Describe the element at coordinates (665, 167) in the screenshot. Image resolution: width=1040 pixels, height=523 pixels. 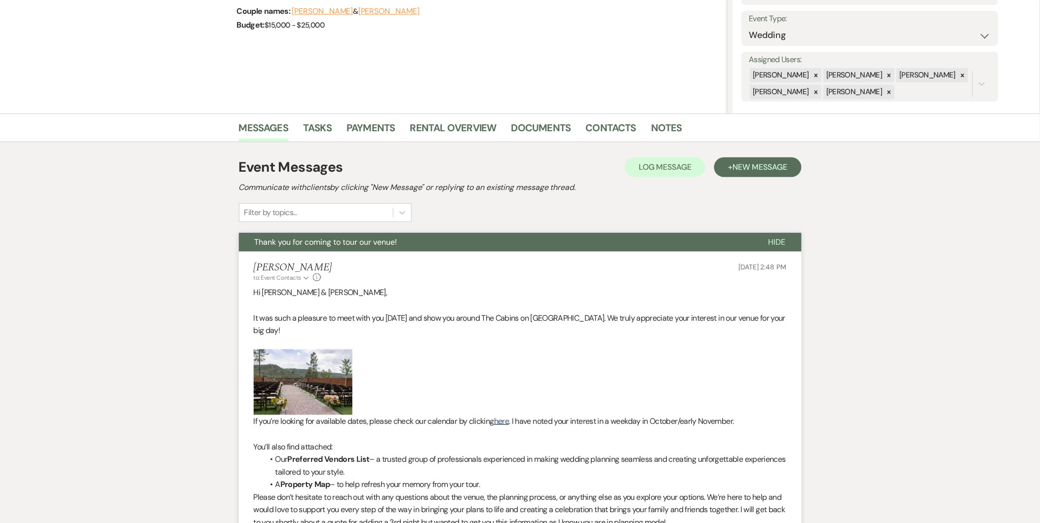
I see `button: Log Message` at that location.